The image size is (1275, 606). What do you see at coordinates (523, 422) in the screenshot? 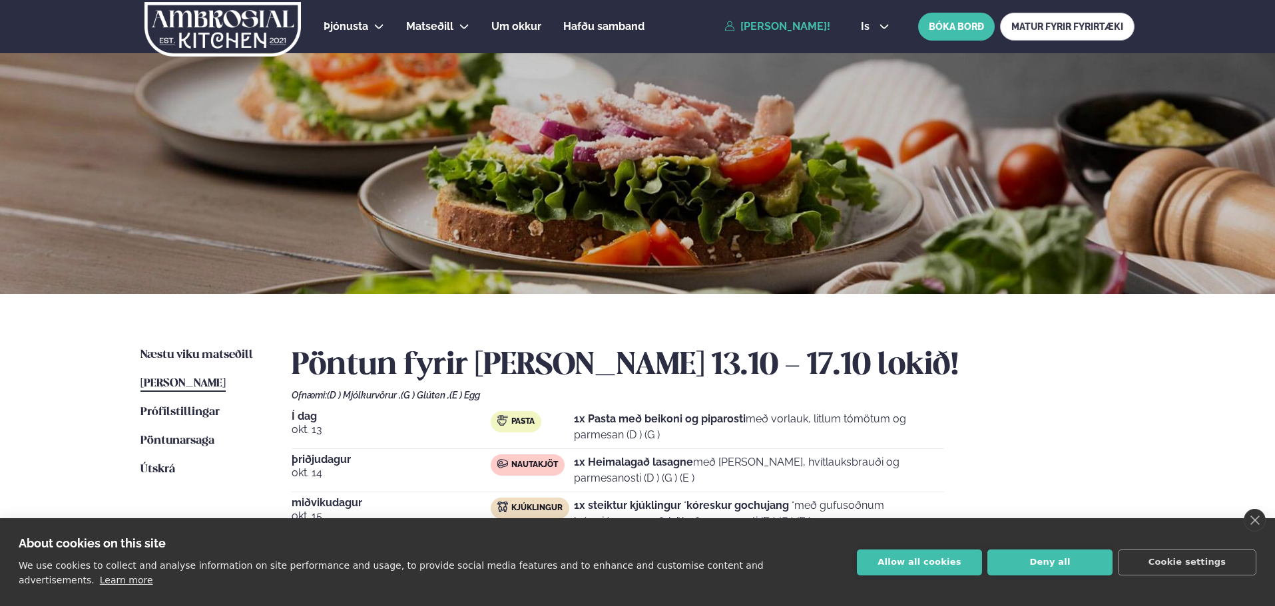
I see `span: Pasta` at bounding box center [523, 422].